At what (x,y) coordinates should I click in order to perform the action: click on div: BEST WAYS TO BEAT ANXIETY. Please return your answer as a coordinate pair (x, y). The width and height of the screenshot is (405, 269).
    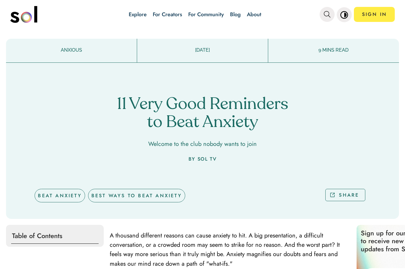
    Looking at the image, I should click on (137, 196).